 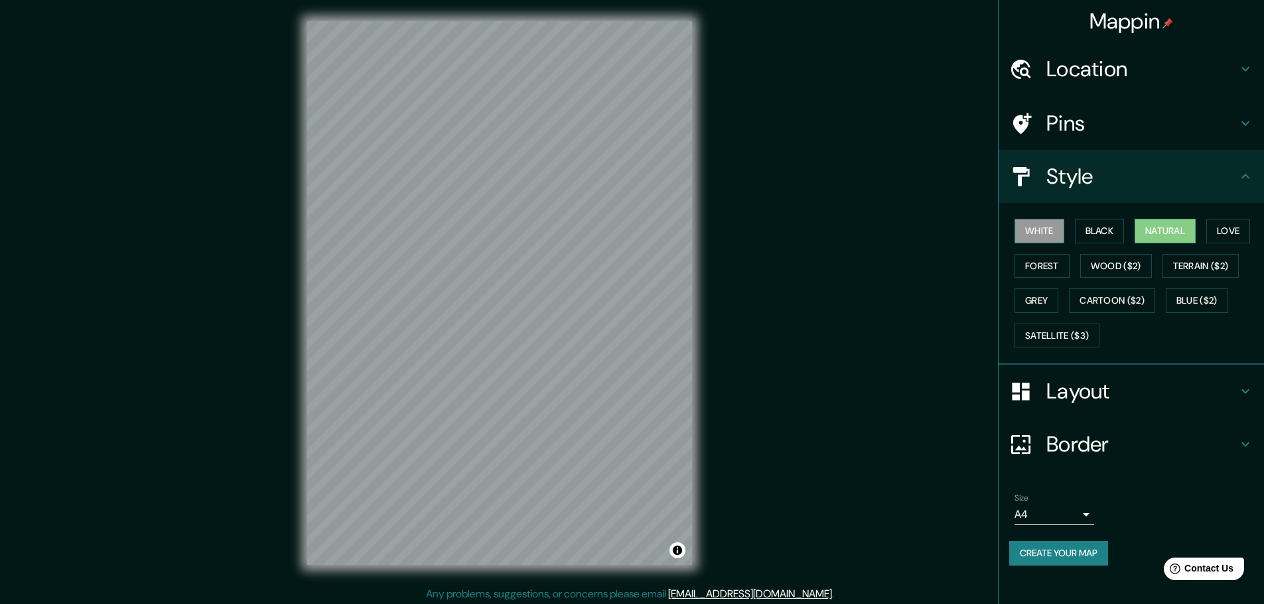 What do you see at coordinates (499, 293) in the screenshot?
I see `canvas: Map` at bounding box center [499, 293].